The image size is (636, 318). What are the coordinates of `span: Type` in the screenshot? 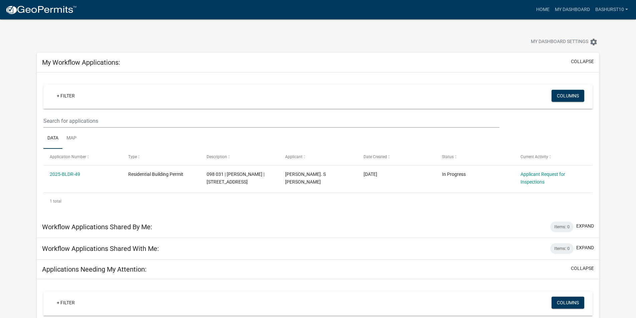 It's located at (133, 157).